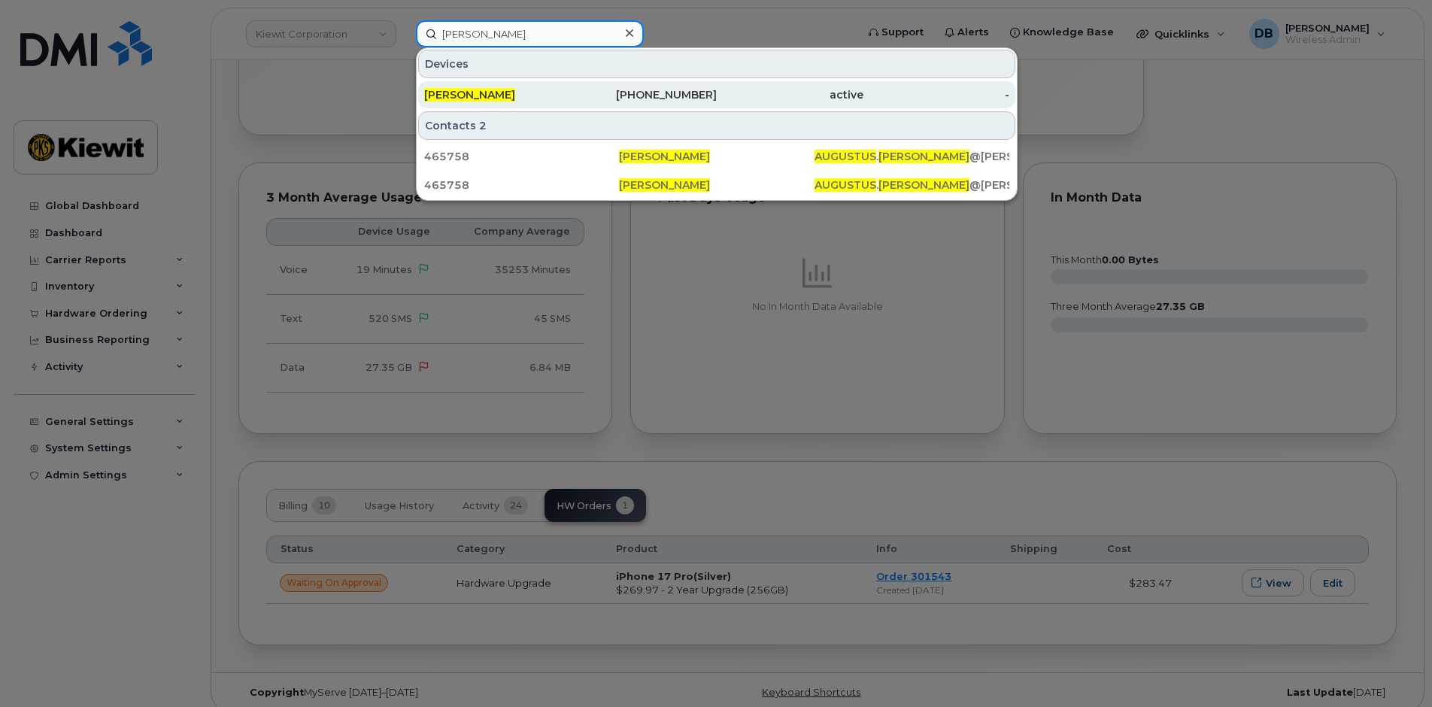 This screenshot has width=1432, height=707. What do you see at coordinates (483, 126) in the screenshot?
I see `span: 2` at bounding box center [483, 126].